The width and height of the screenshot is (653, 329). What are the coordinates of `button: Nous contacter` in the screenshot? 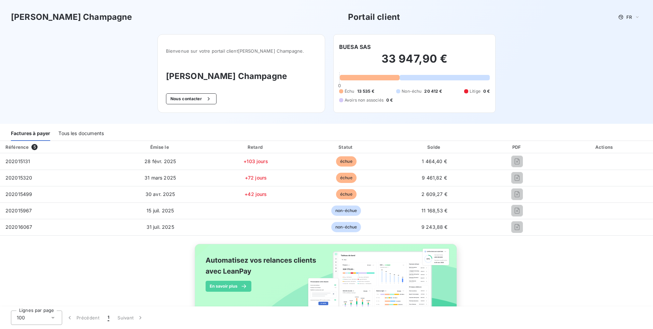 It's located at (191, 99).